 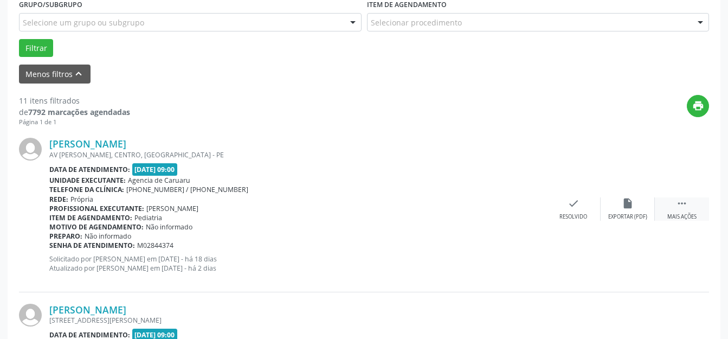 I want to click on div: Mais ações, so click(x=682, y=217).